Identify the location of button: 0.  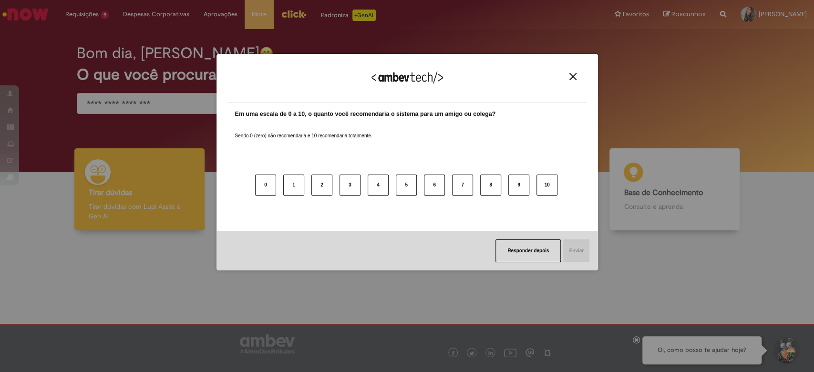
(266, 185).